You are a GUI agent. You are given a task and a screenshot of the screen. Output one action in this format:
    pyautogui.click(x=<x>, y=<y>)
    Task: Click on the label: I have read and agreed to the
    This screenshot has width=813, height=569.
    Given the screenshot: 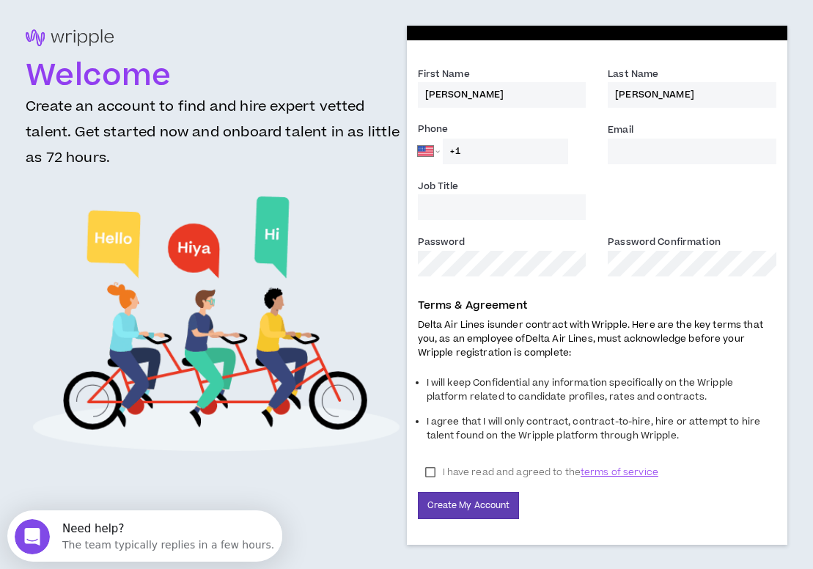 What is the action you would take?
    pyautogui.click(x=542, y=472)
    